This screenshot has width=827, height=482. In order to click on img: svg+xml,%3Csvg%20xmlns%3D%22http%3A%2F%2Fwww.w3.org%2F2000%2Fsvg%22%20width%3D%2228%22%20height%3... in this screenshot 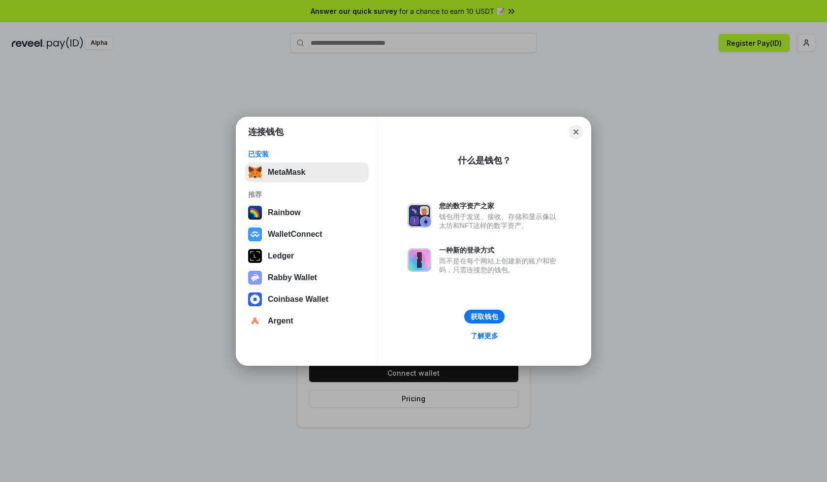, I will do `click(255, 256)`.